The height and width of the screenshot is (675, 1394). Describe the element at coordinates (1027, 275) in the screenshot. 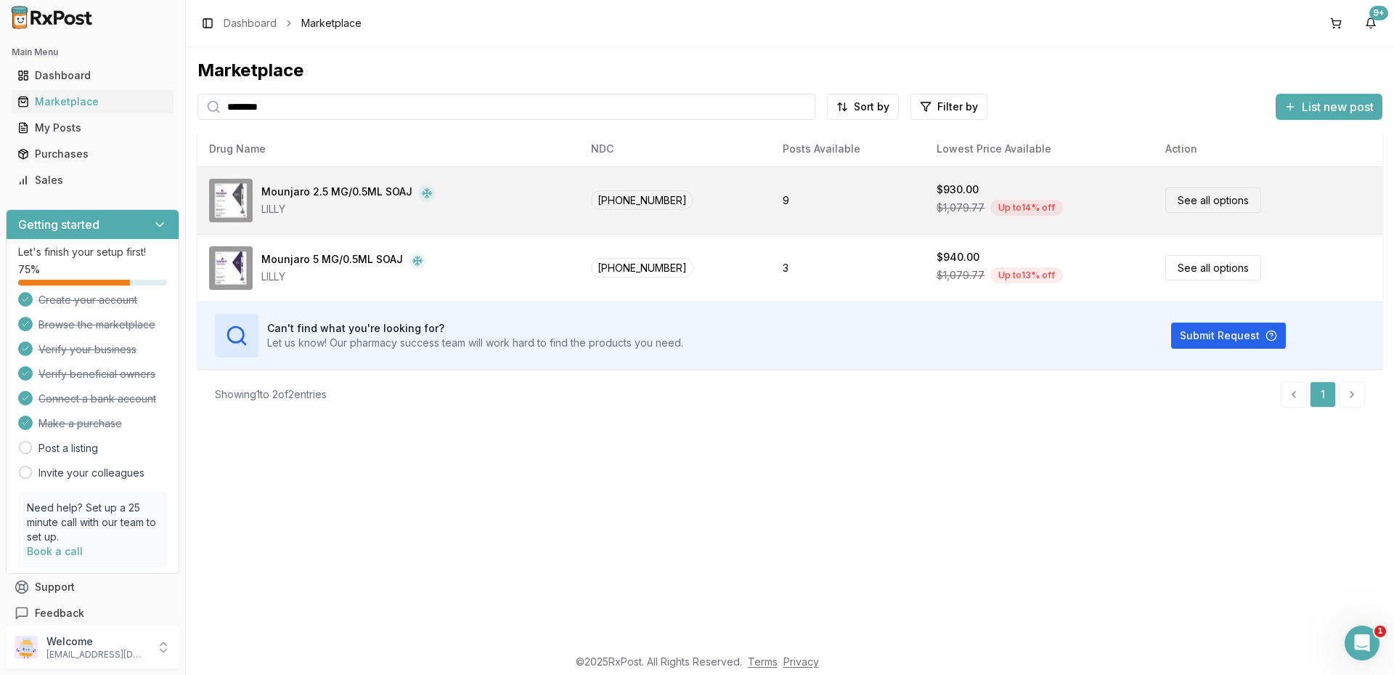

I see `div: Up to 13 % off` at that location.